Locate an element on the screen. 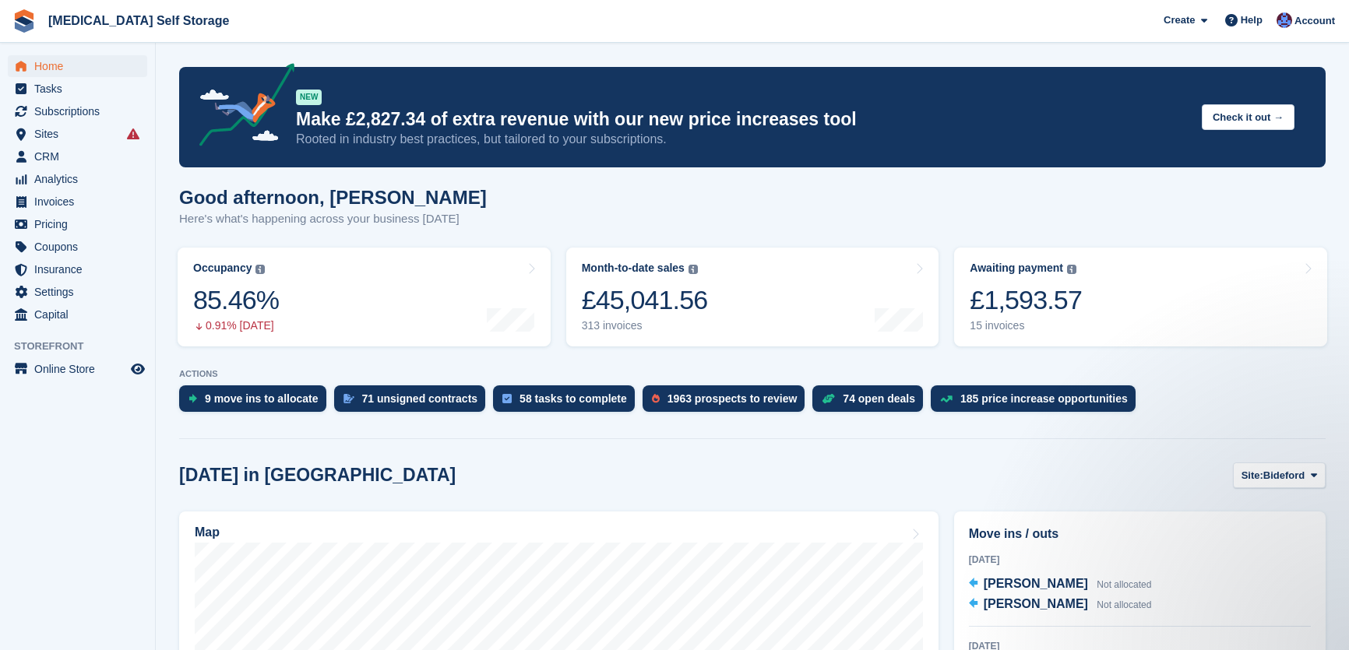 The height and width of the screenshot is (650, 1349). button: Site: Bideford is located at coordinates (1279, 475).